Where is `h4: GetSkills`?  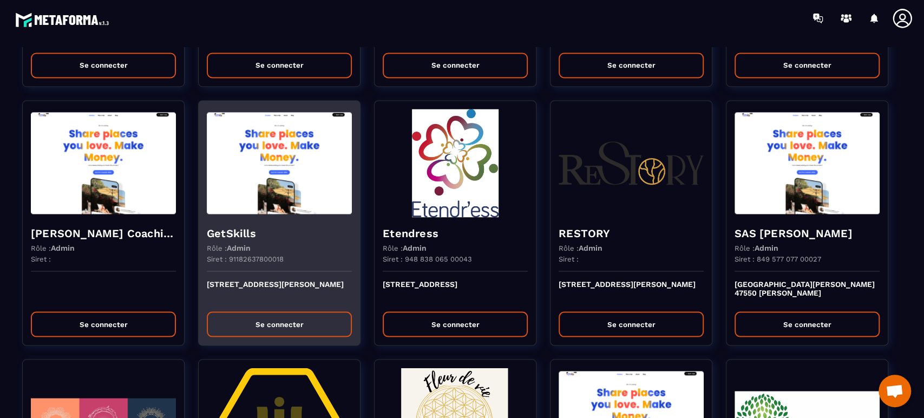
h4: GetSkills is located at coordinates (279, 233).